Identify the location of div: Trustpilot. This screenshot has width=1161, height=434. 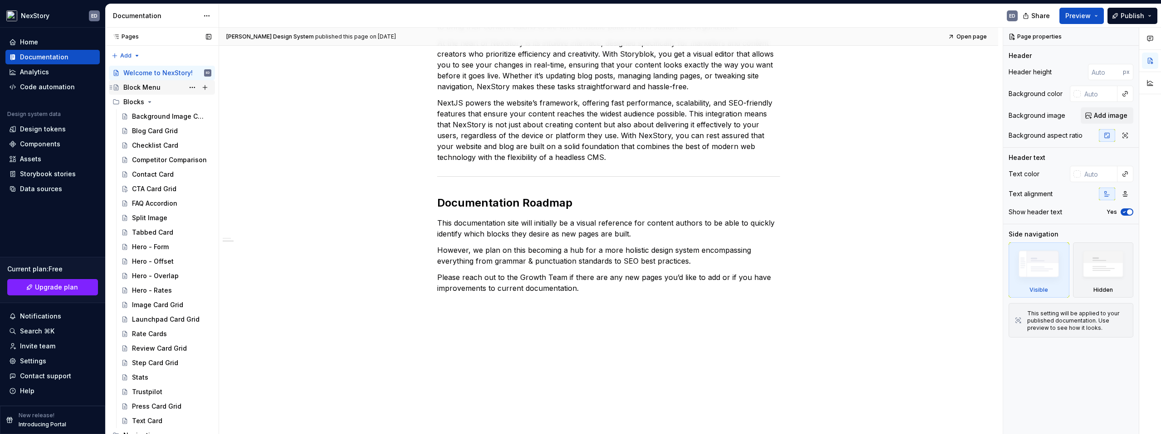
(147, 392).